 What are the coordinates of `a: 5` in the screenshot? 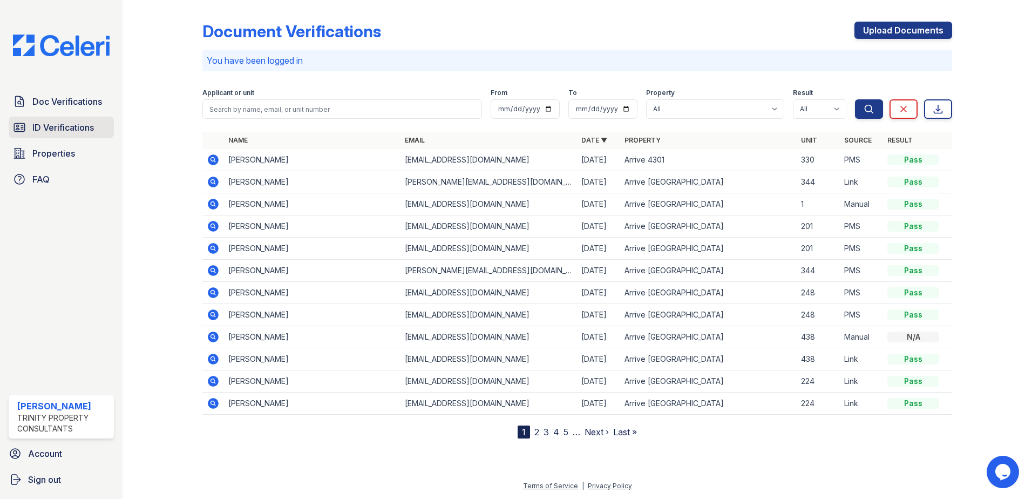 It's located at (566, 432).